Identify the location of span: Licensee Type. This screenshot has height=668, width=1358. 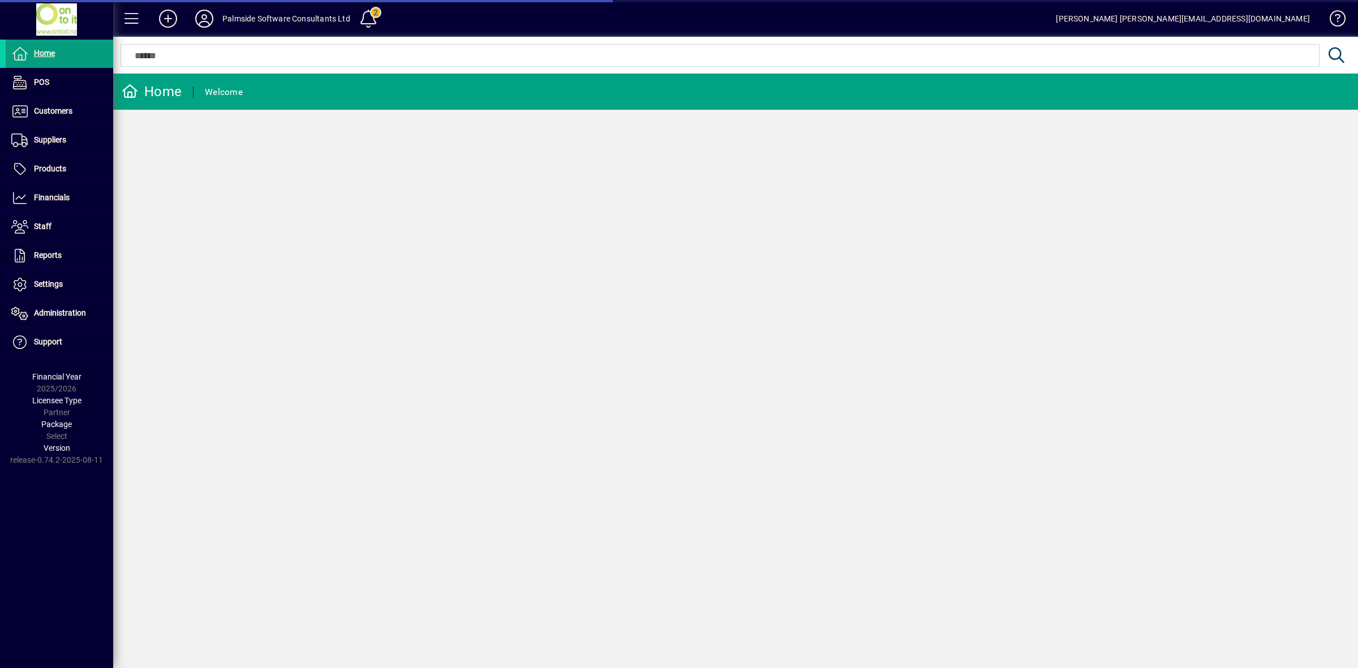
(57, 401).